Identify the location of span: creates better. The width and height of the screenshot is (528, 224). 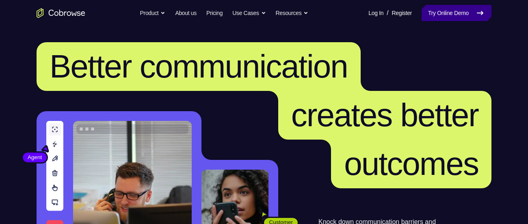
(385, 115).